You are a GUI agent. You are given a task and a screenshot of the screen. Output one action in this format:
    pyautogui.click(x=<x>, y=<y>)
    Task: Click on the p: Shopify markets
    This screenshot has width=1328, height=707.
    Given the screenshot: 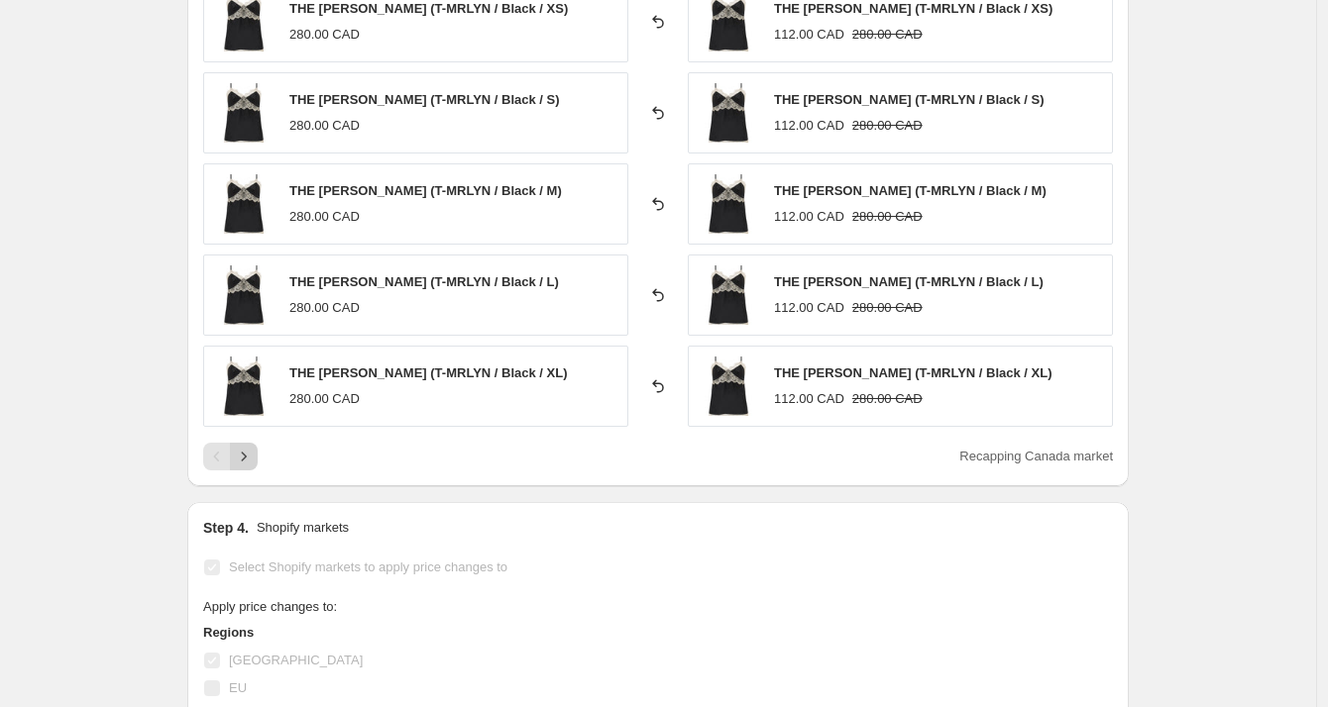 What is the action you would take?
    pyautogui.click(x=302, y=528)
    